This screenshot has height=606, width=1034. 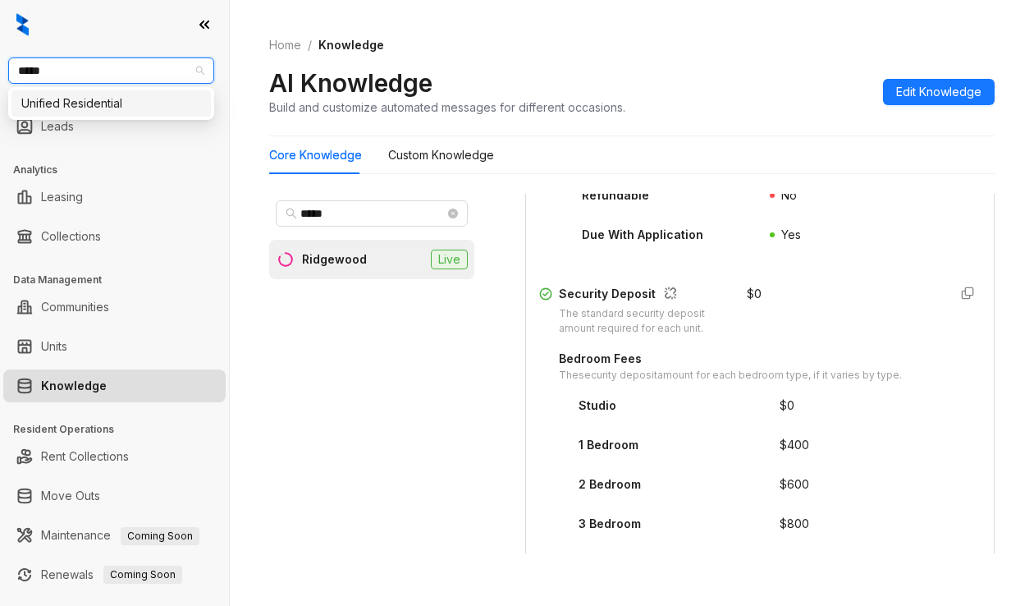 I want to click on a: Units, so click(x=54, y=346).